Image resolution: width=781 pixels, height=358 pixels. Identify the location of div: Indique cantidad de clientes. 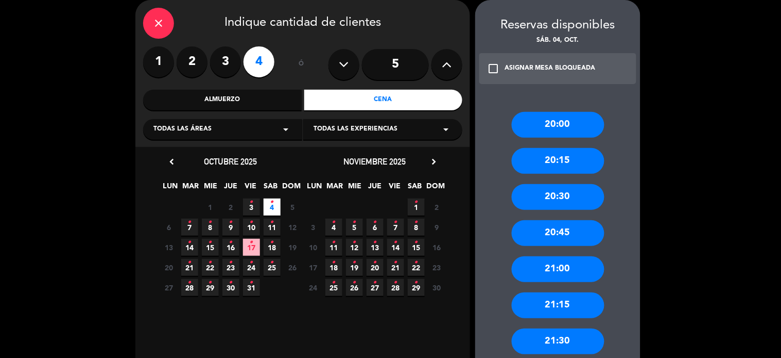
(303, 23).